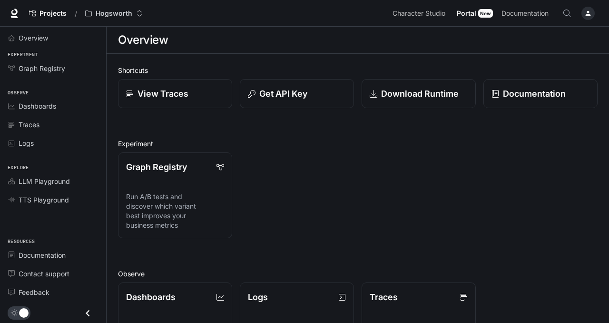  Describe the element at coordinates (53, 68) in the screenshot. I see `a: Graph Registry` at that location.